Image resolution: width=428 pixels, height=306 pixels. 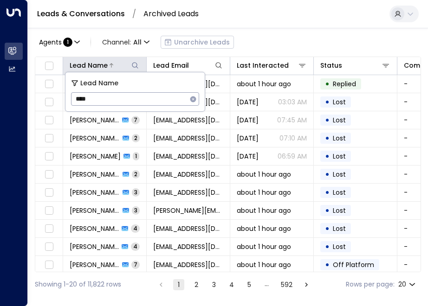 What do you see at coordinates (292, 120) in the screenshot?
I see `p: 07:45 AM` at bounding box center [292, 120].